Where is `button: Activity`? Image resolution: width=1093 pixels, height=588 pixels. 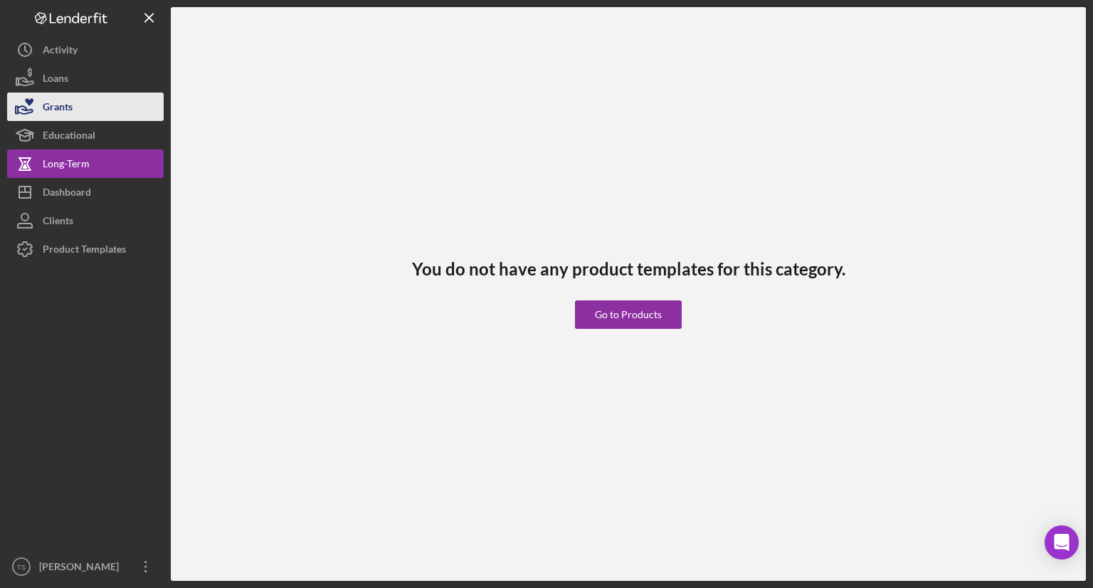
button: Activity is located at coordinates (85, 50).